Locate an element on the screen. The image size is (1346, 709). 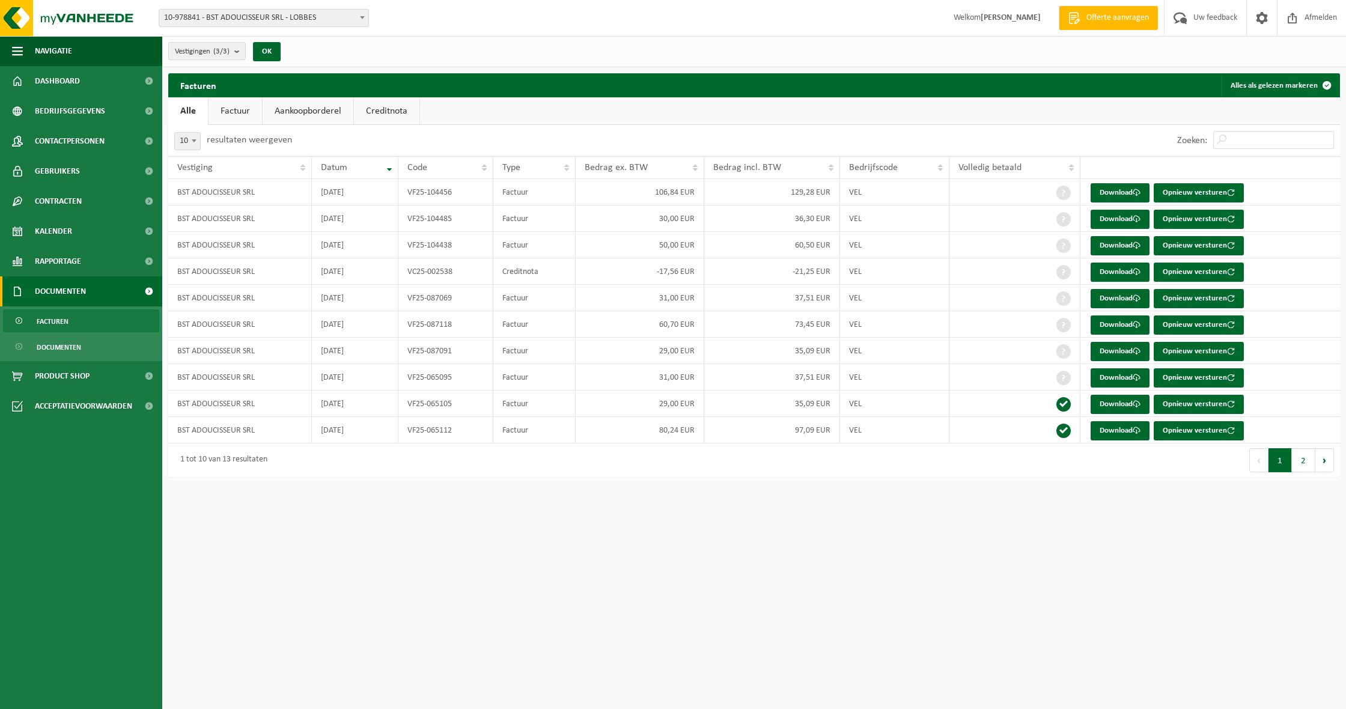
span: Code is located at coordinates (417, 168).